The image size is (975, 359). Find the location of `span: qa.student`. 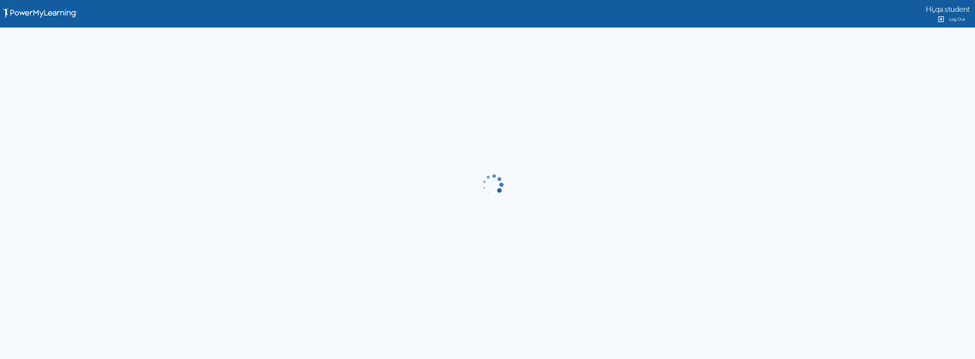

span: qa.student is located at coordinates (953, 9).